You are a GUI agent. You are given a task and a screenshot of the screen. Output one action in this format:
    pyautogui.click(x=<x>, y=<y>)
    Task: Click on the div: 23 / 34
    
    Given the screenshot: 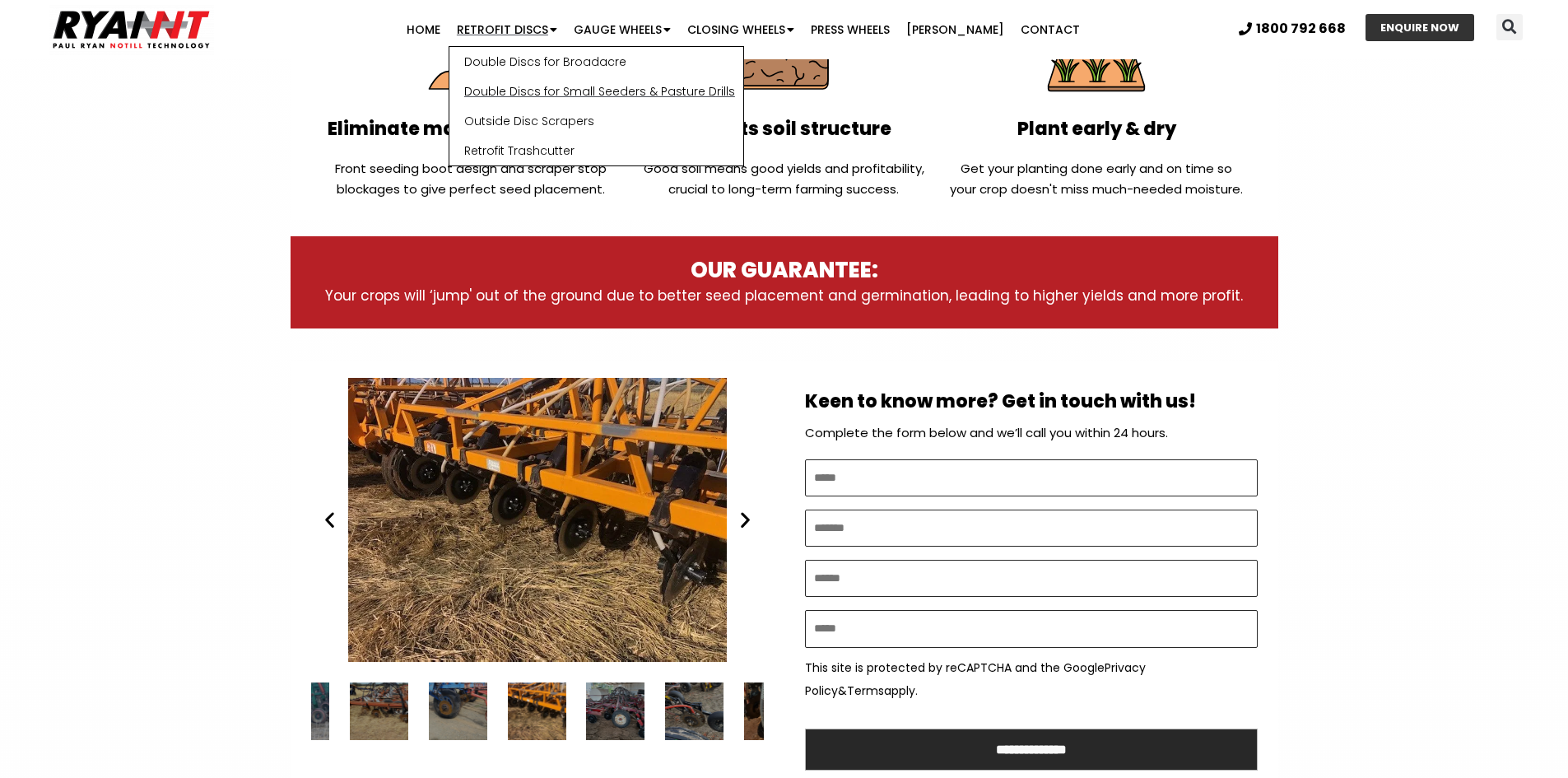 What is the action you would take?
    pyautogui.click(x=379, y=711)
    